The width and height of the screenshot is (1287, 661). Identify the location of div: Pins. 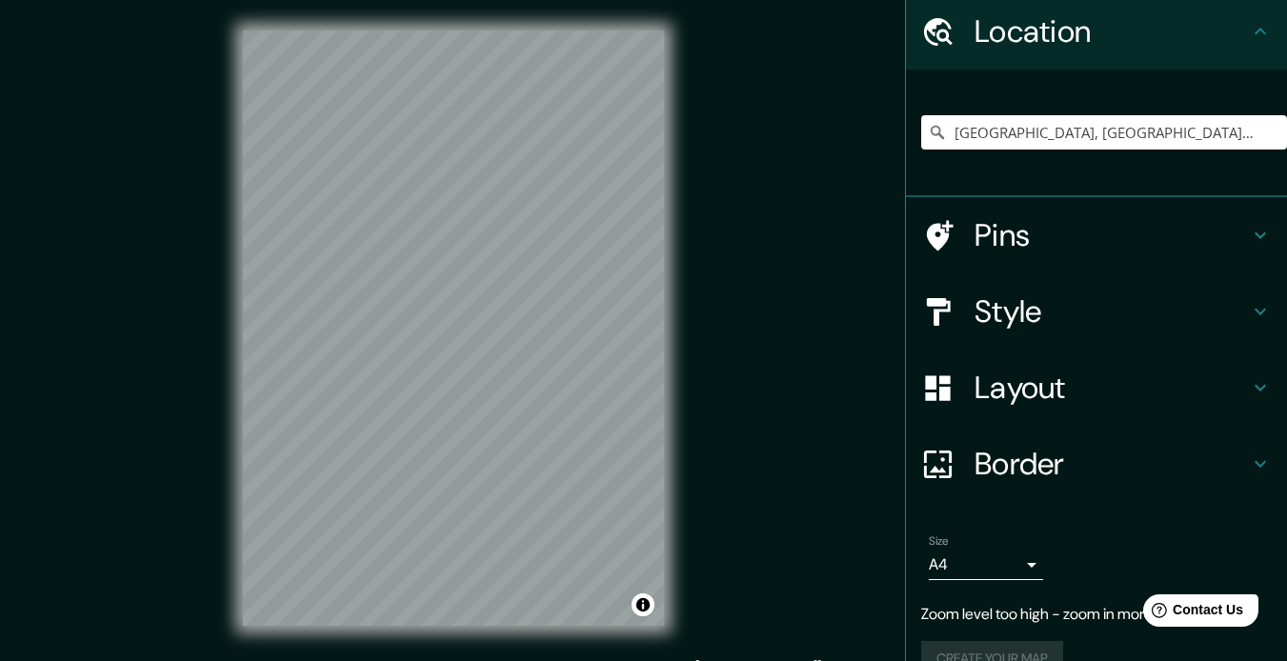
(1096, 235).